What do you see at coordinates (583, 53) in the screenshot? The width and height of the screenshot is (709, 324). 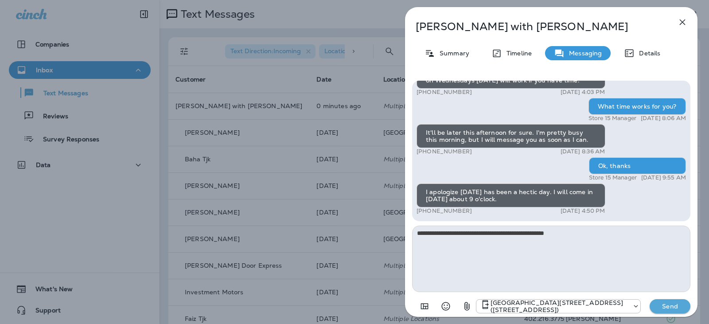 I see `p: Messaging` at bounding box center [583, 53].